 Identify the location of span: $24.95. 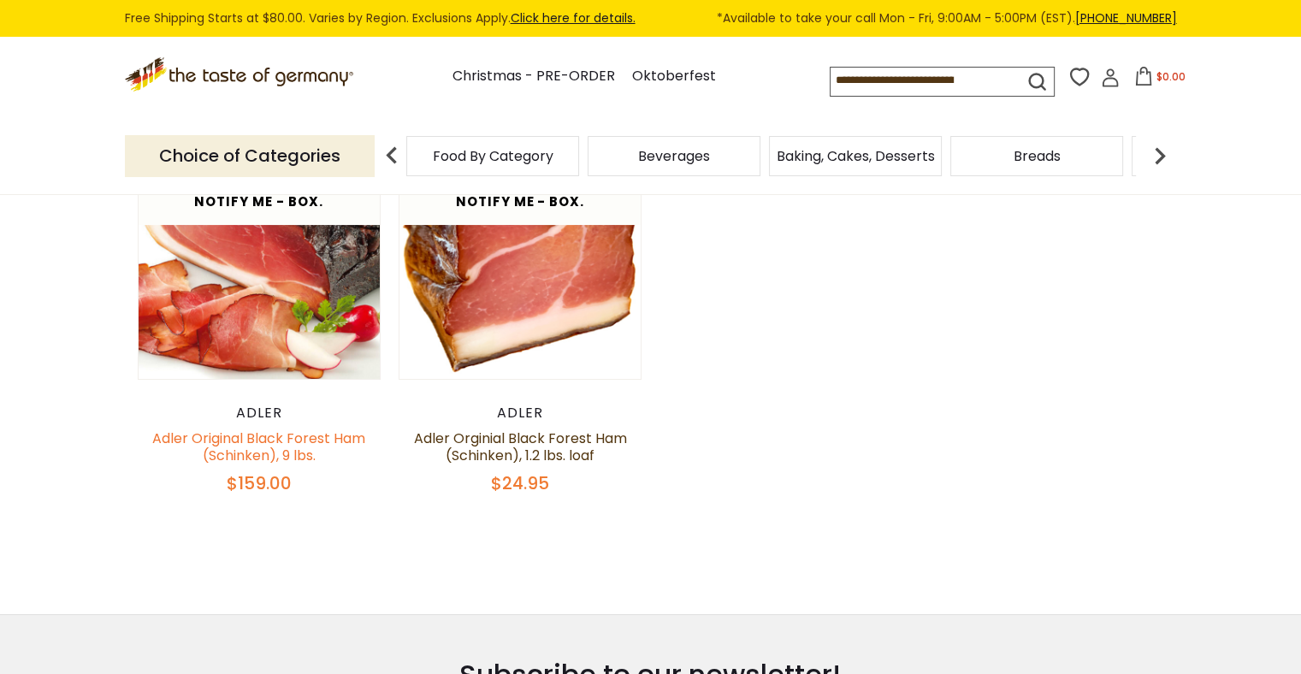
(520, 483).